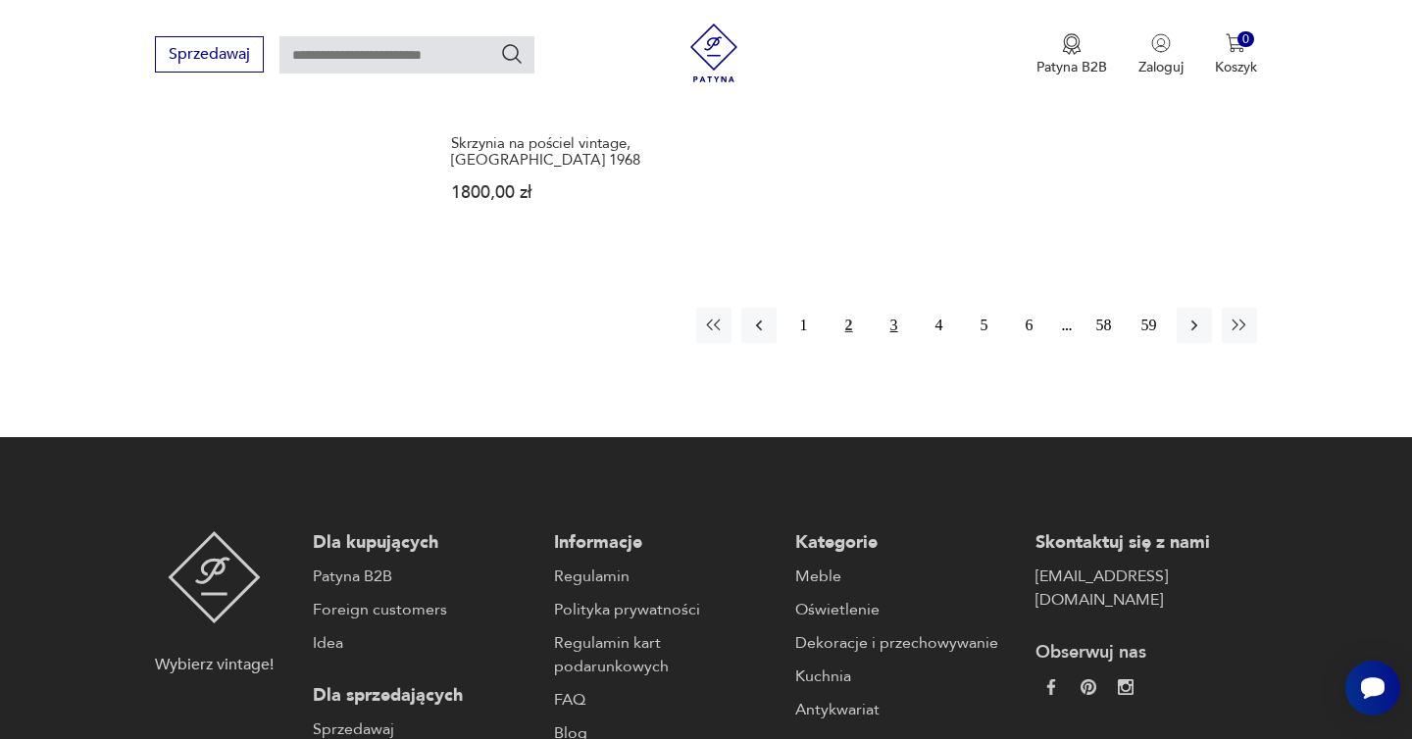  Describe the element at coordinates (1125, 687) in the screenshot. I see `img: c2fd9cf7f39615d9d6839a72ae8e59e5.webp` at that location.